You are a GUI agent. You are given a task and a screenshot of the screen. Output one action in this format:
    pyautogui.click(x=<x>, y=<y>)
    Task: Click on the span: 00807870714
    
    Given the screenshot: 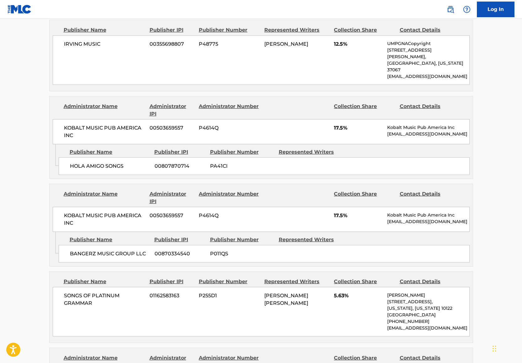 What is the action you would take?
    pyautogui.click(x=180, y=166)
    